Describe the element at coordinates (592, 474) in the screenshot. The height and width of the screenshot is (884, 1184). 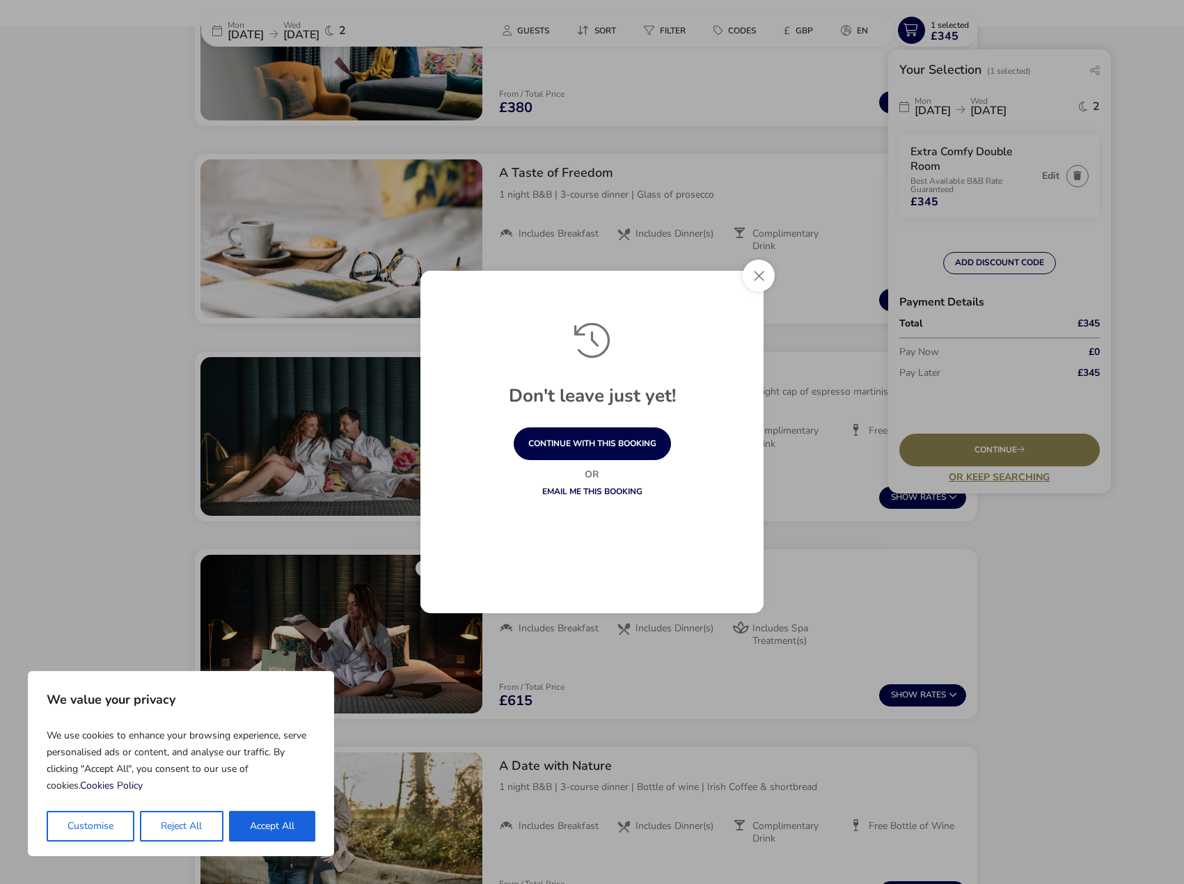
I see `p: Or` at that location.